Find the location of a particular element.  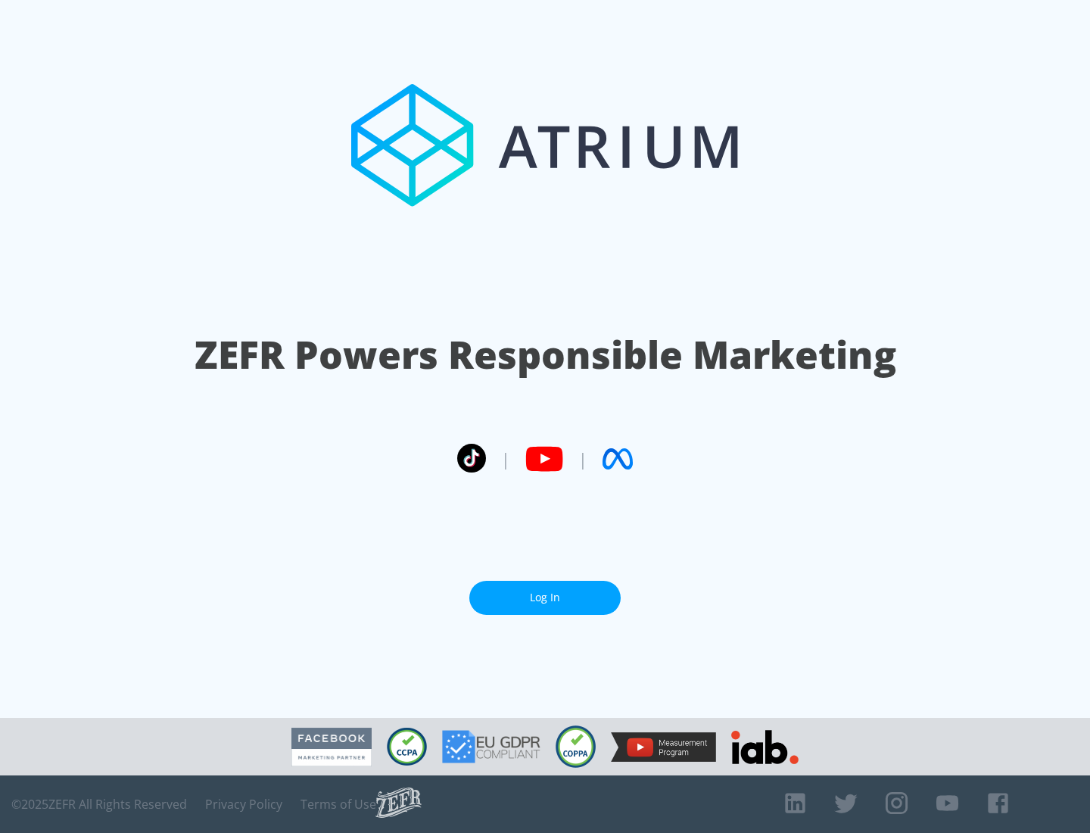

h1: ZEFR Powers Responsible Marketing is located at coordinates (545, 354).